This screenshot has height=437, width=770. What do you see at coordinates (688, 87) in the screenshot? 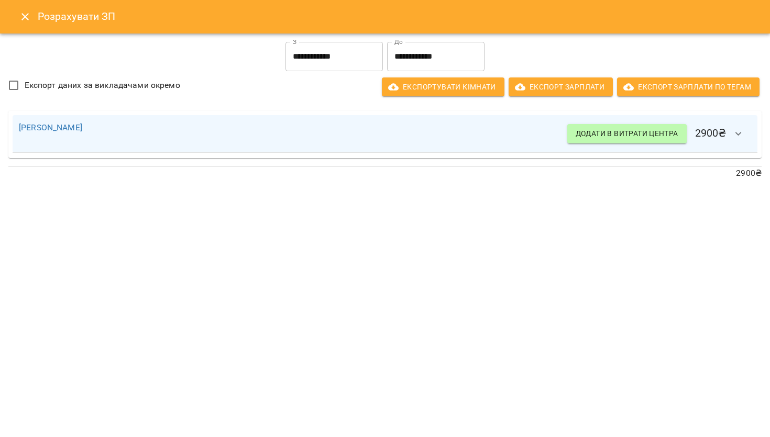
I see `button: Експорт Зарплати по тегам` at bounding box center [688, 87].